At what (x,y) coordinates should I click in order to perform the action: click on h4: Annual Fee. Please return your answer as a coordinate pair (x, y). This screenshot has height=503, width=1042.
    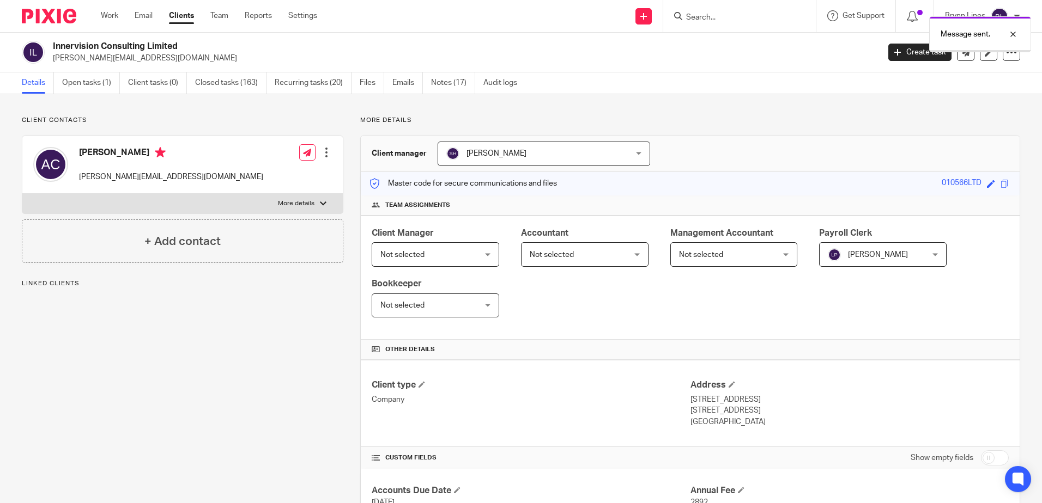
    Looking at the image, I should click on (849, 491).